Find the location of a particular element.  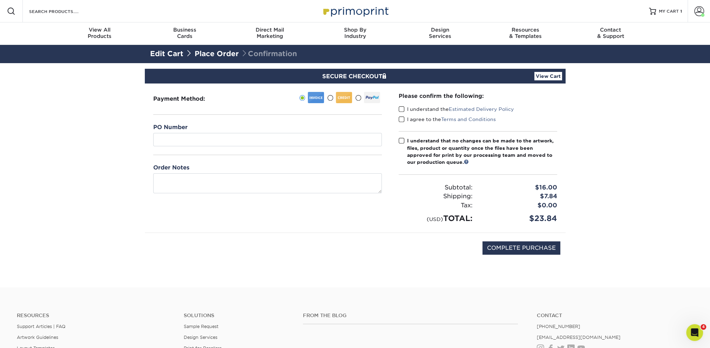

a: BusinessCards is located at coordinates (184, 34).